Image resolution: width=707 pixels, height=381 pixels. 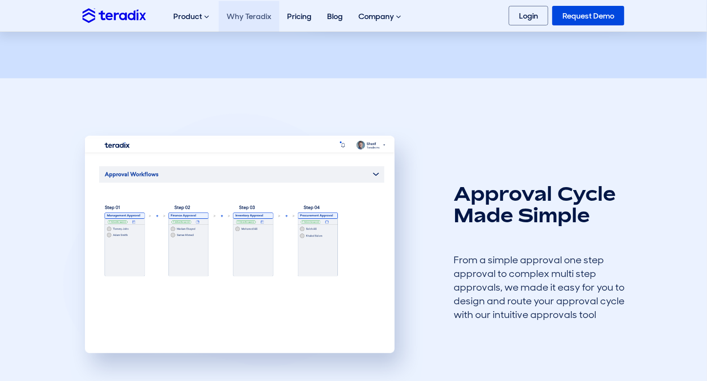 What do you see at coordinates (588, 16) in the screenshot?
I see `a: Request Demo` at bounding box center [588, 16].